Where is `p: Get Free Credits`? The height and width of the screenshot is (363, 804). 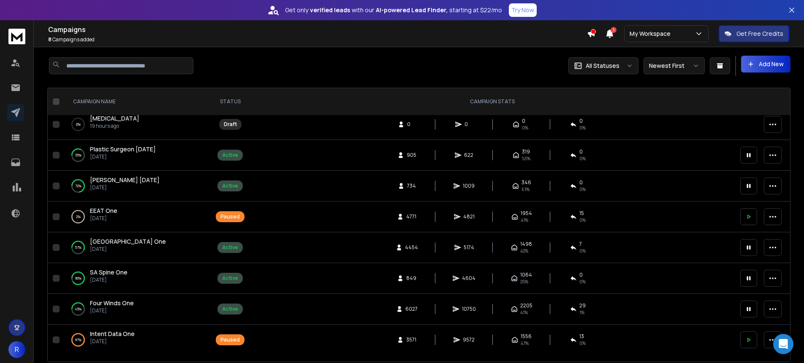
p: Get Free Credits is located at coordinates (759, 34).